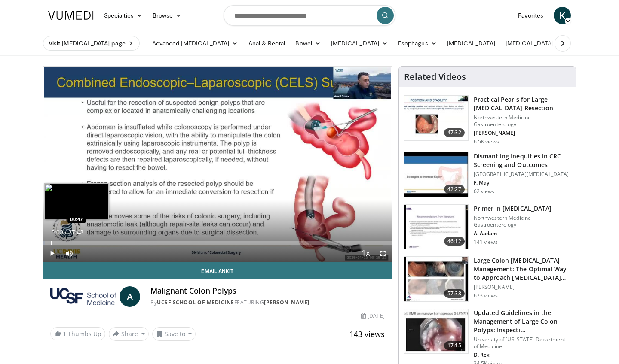 This screenshot has height=364, width=619. I want to click on h4: Related Videos, so click(435, 77).